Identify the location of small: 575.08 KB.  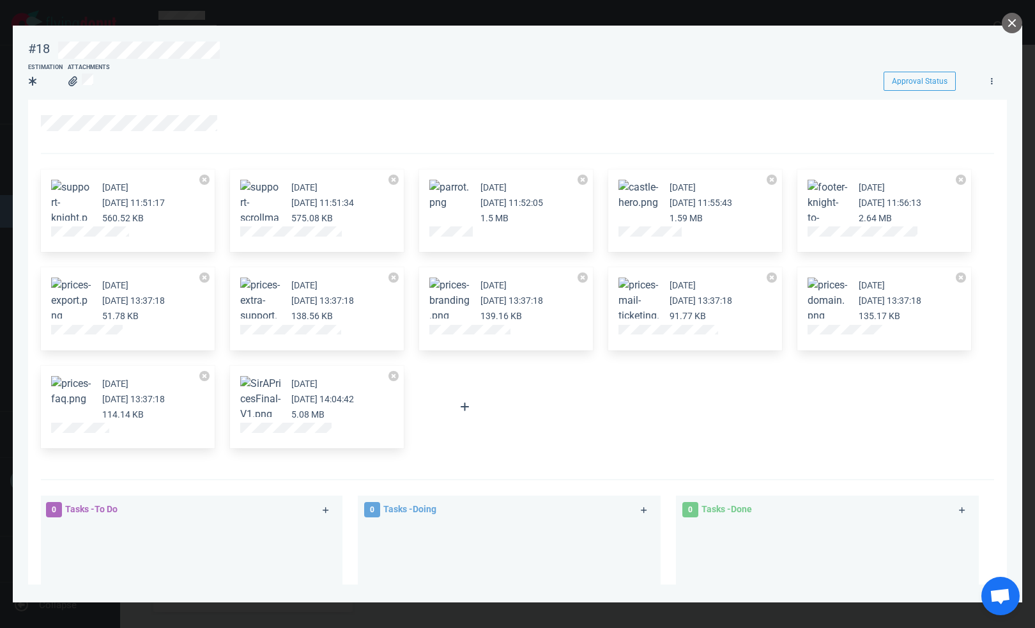
(312, 218).